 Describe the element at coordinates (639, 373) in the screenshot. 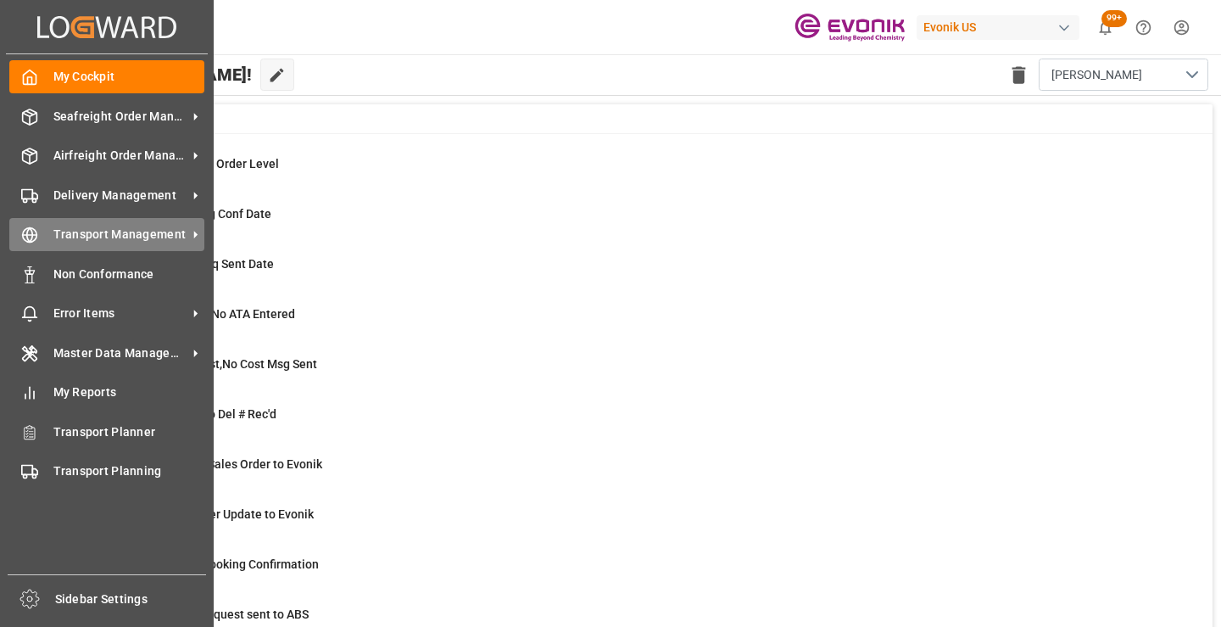

I see `a: 16ETD>3 Days Past,No Cost Msg SentShipment` at that location.